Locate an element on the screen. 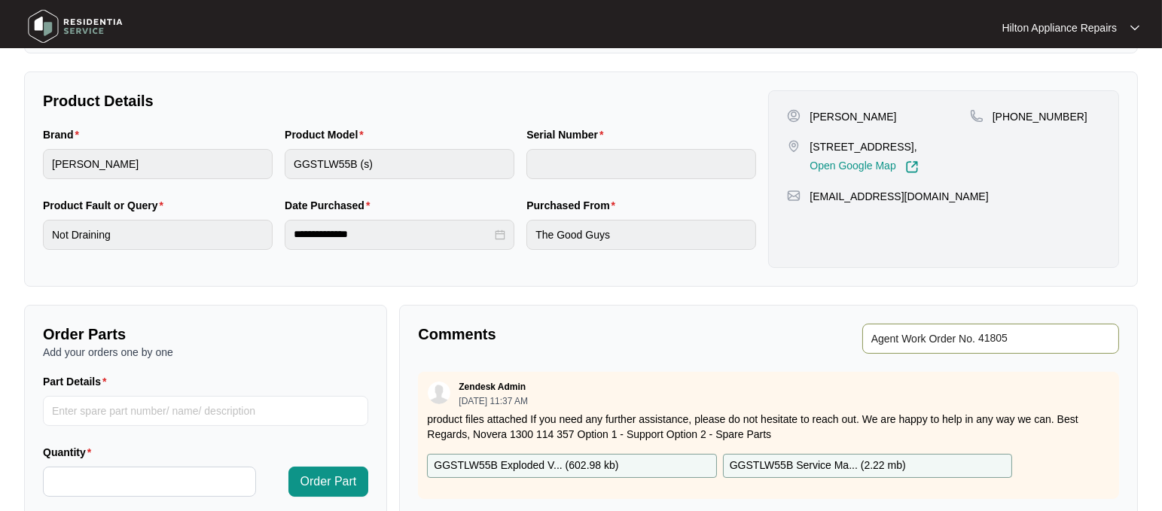  p: Product Details is located at coordinates (399, 101).